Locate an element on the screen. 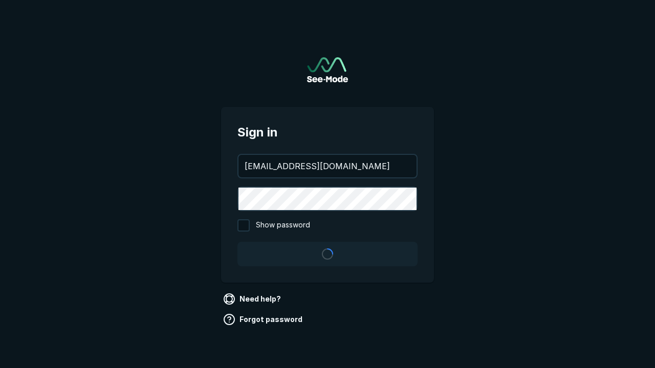 The image size is (655, 368). a: Forgot password is located at coordinates (264, 320).